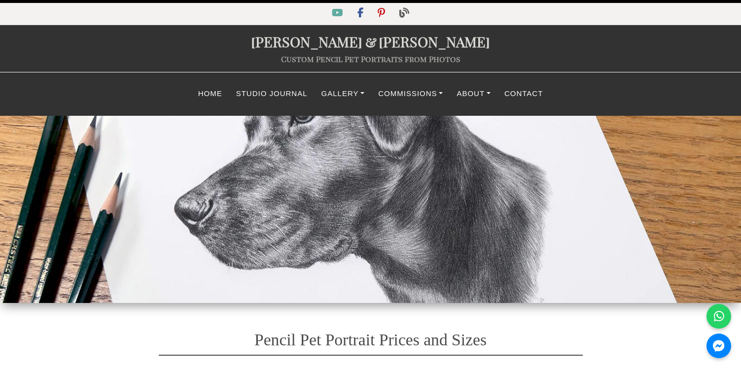  Describe the element at coordinates (210, 94) in the screenshot. I see `a: Home` at that location.